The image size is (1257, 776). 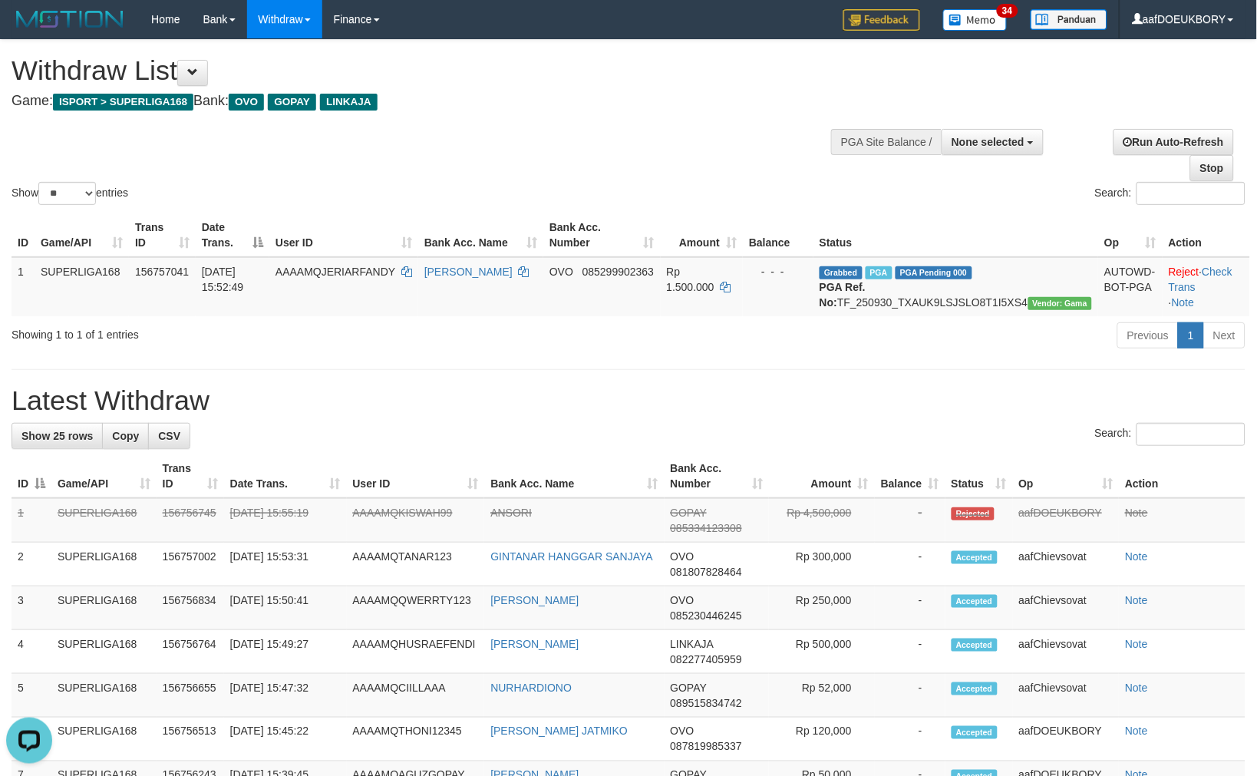 I want to click on td: Rp 300,000, so click(x=822, y=564).